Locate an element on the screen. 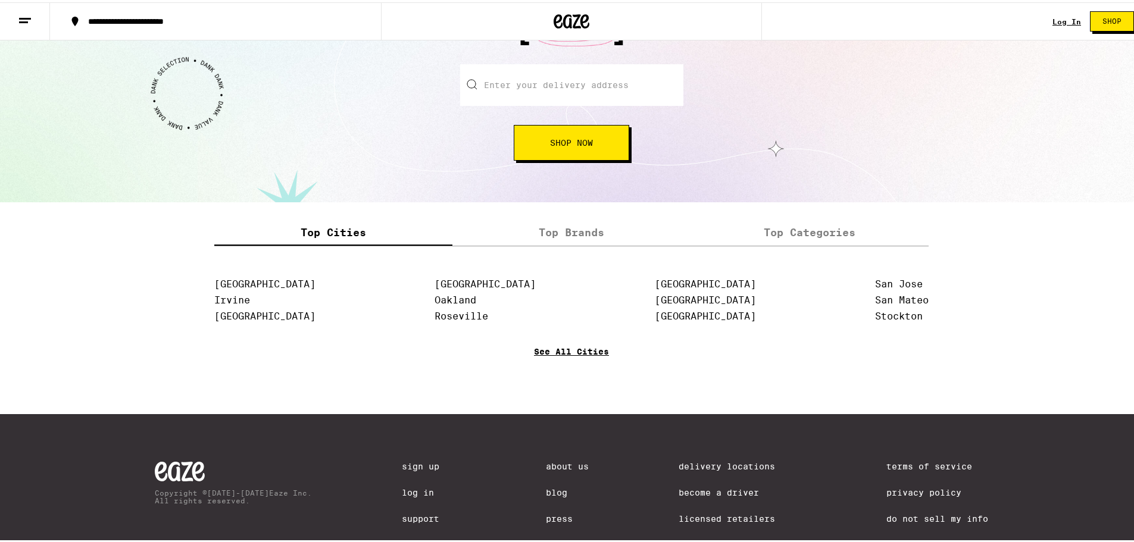  a: About Us is located at coordinates (567, 464).